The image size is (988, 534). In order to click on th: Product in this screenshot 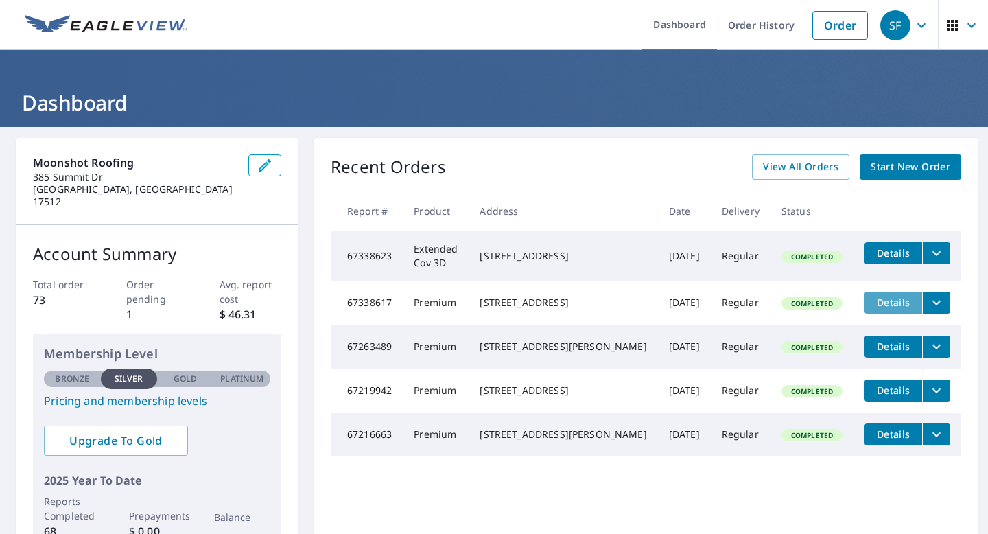, I will do `click(436, 211)`.